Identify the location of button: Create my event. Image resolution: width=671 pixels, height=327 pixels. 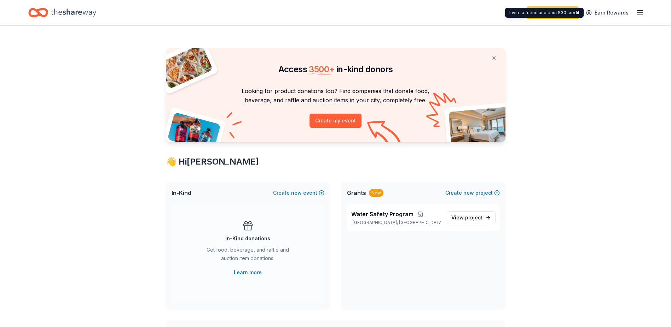
(335, 121).